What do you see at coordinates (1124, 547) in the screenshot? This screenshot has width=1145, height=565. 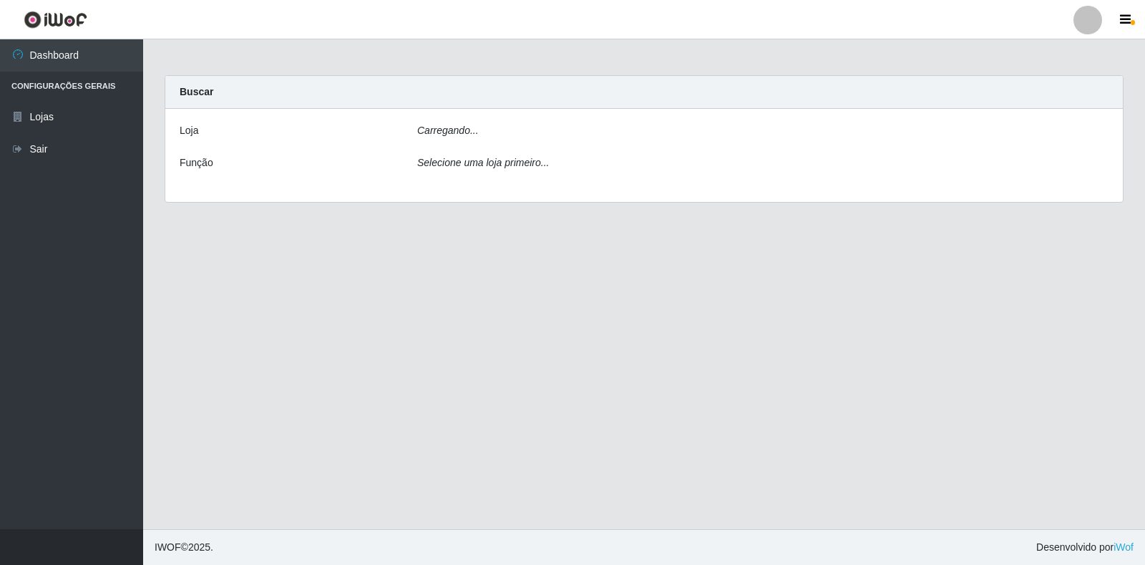 I see `a: iWof` at bounding box center [1124, 547].